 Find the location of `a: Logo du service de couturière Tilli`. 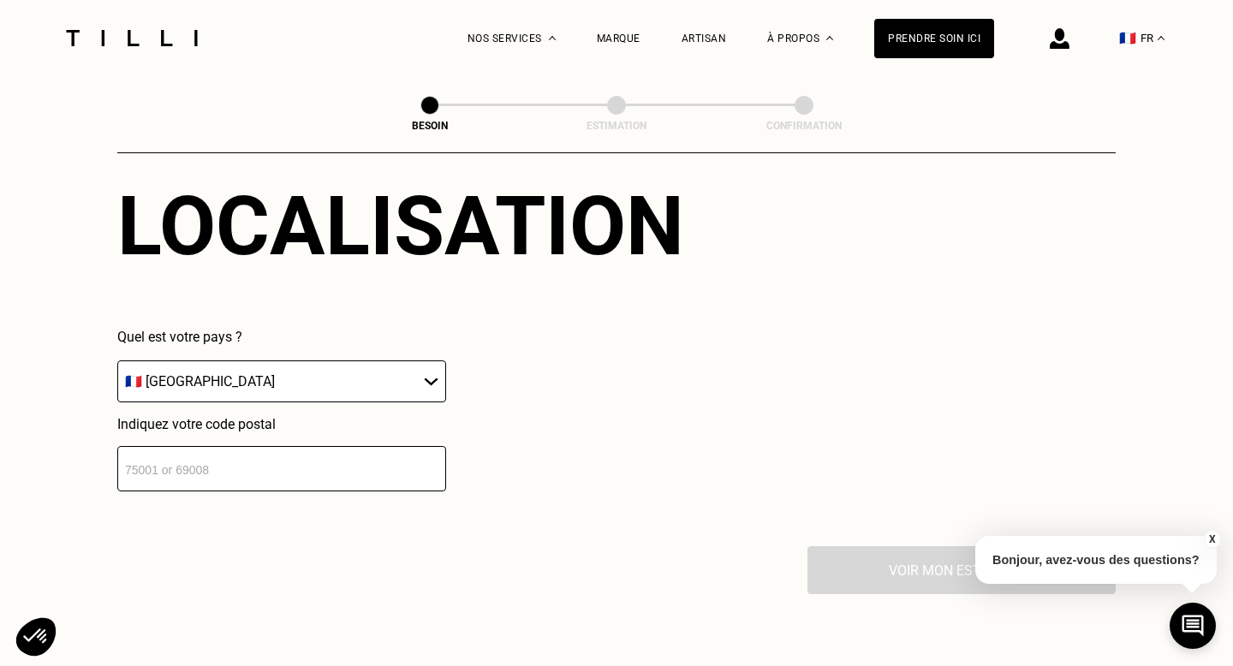

a: Logo du service de couturière Tilli is located at coordinates (132, 38).